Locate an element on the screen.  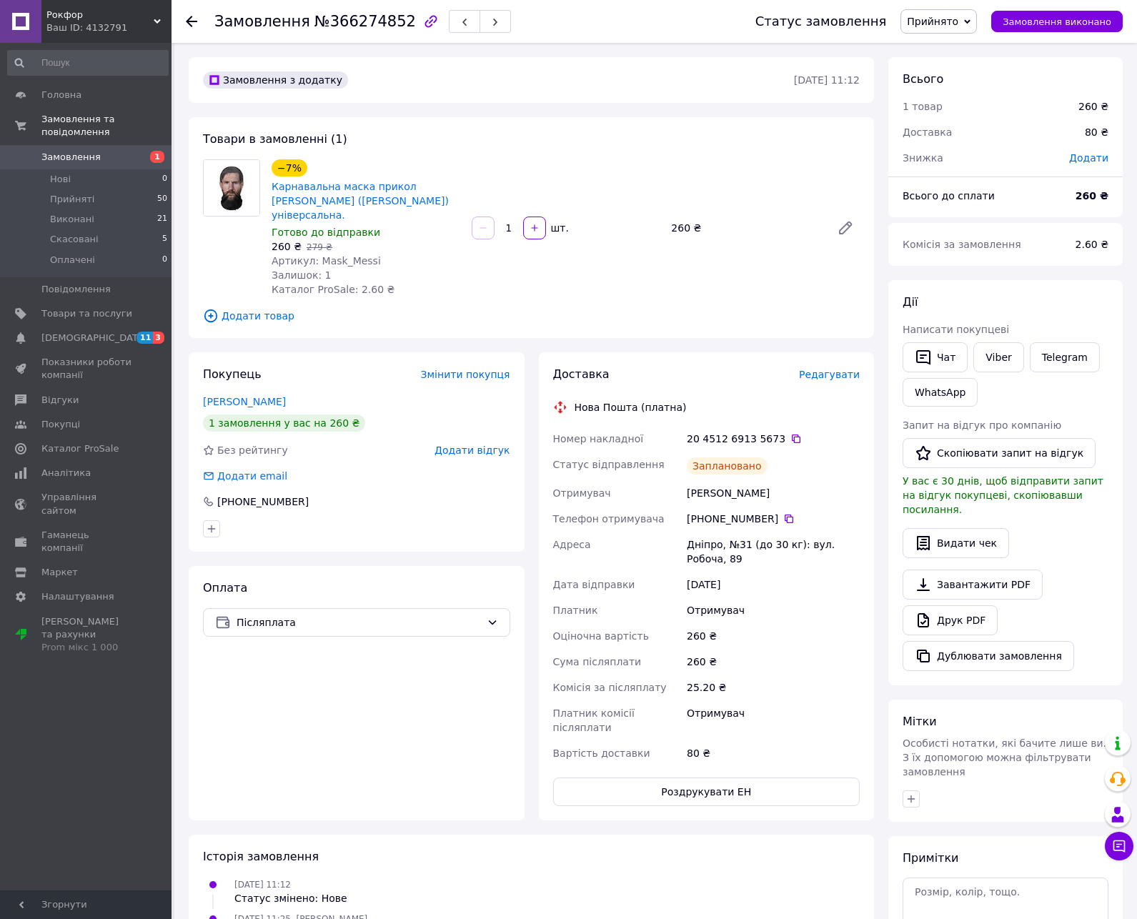
span: Написати покупцеві is located at coordinates (956, 329).